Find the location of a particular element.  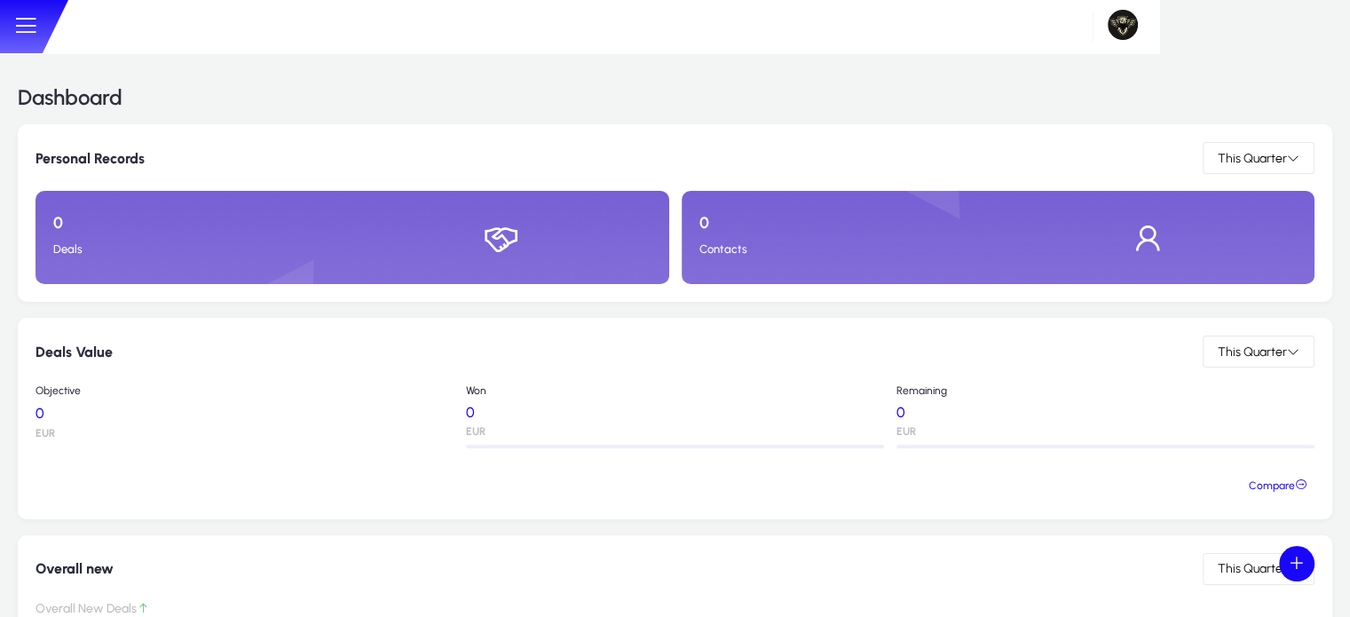

p: Objective is located at coordinates (244, 390).